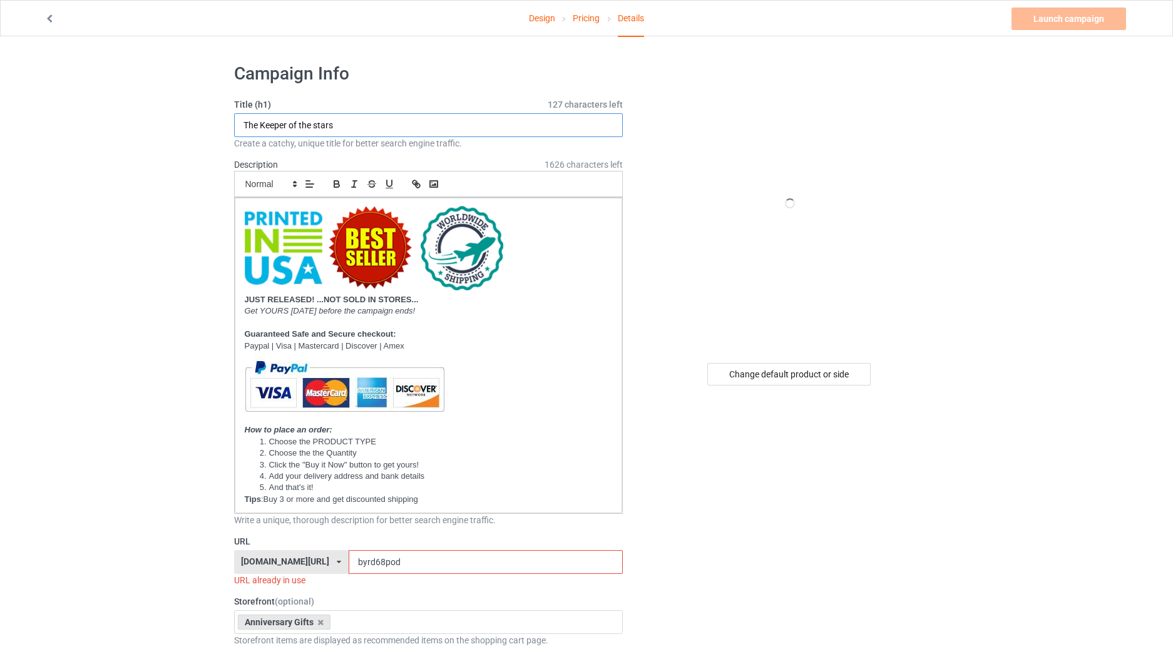 The image size is (1173, 654). I want to click on li: Choose the the Quantity, so click(435, 453).